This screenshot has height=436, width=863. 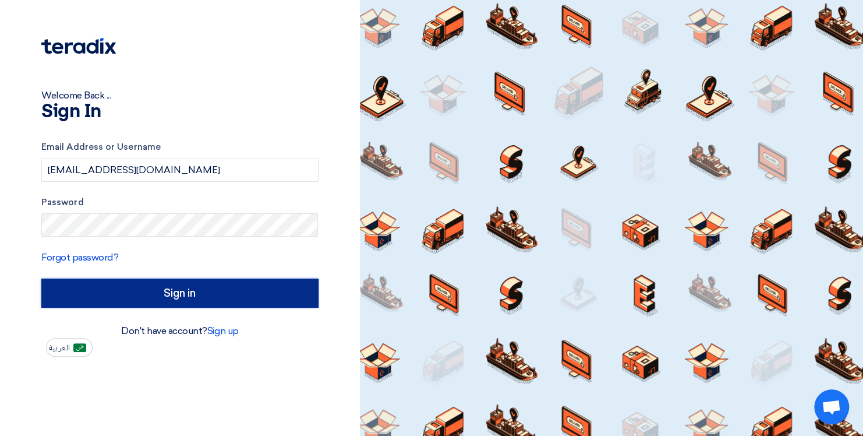 What do you see at coordinates (180, 96) in the screenshot?
I see `div: Welcome Back ...` at bounding box center [180, 96].